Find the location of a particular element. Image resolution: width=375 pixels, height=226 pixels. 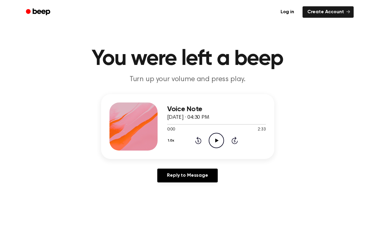

a: Reply to Message is located at coordinates (187, 176).